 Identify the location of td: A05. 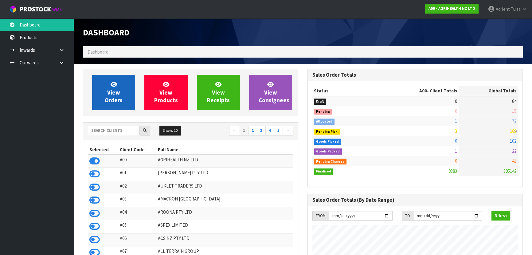
(137, 226).